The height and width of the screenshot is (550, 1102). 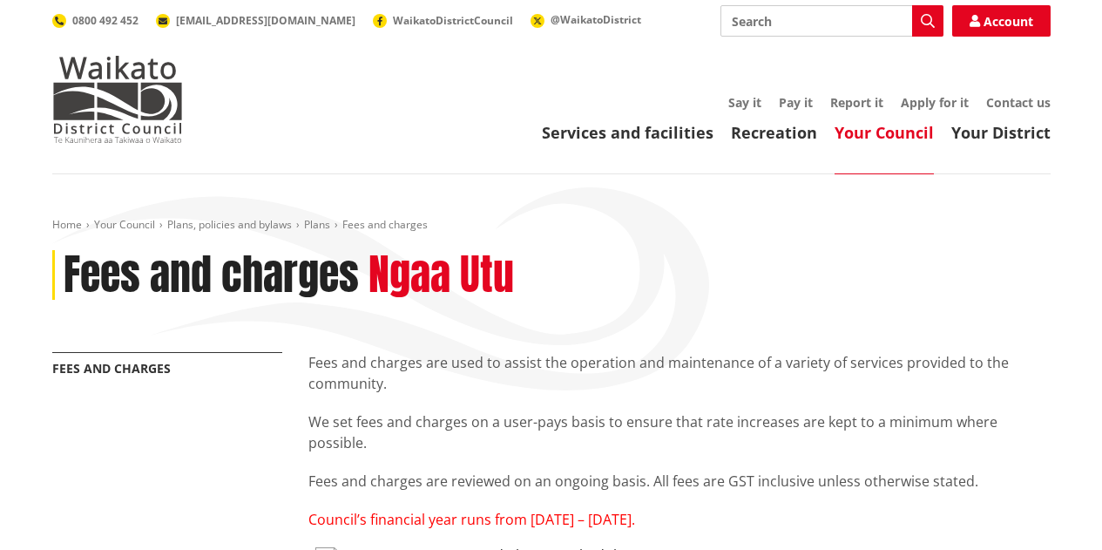 I want to click on img: Waikato District Council - Te Kaunihera aa Takiwaa o Waikato, so click(x=118, y=99).